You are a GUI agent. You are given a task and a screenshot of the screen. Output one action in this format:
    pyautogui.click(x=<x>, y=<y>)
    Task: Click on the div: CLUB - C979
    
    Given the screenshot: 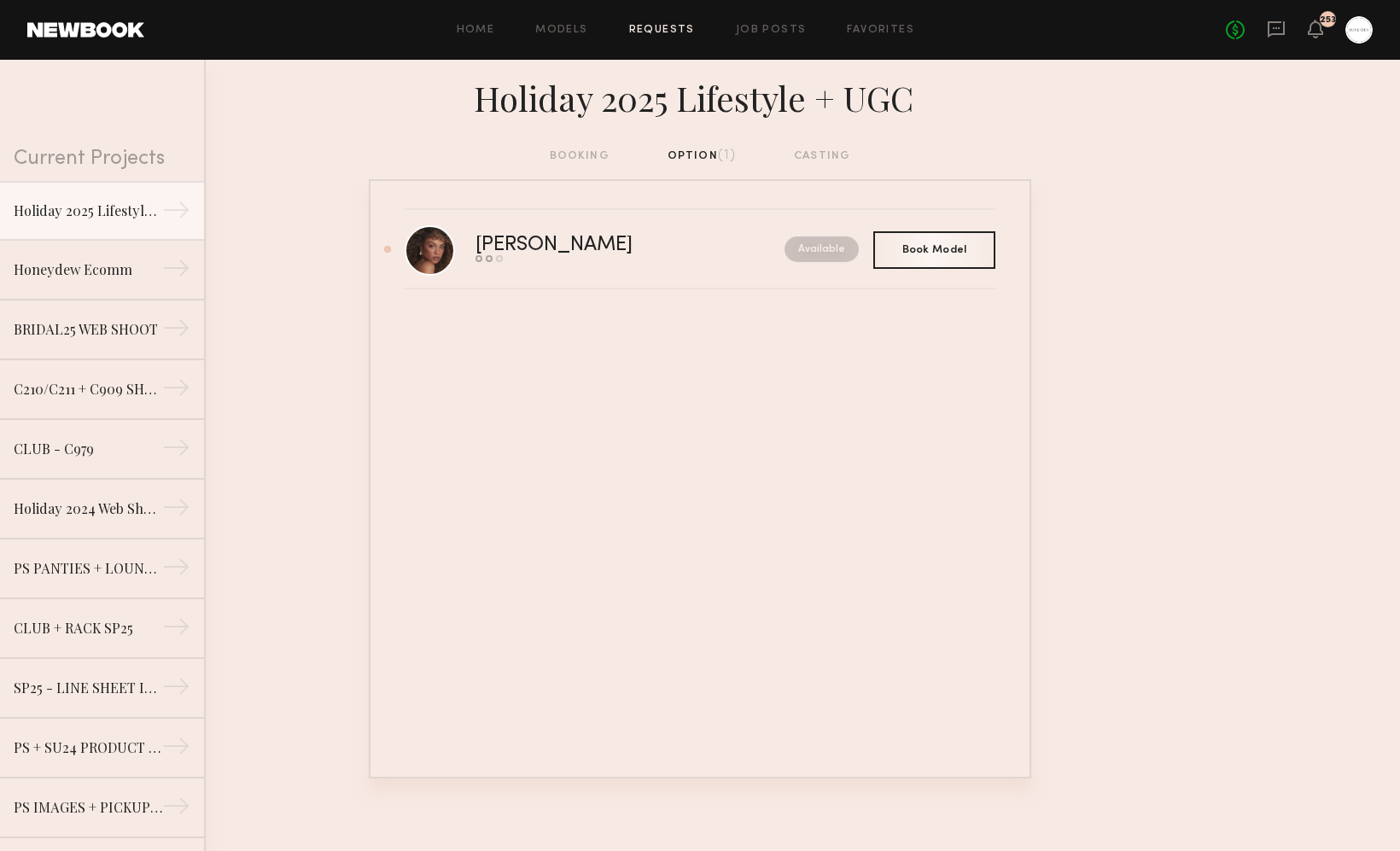 What is the action you would take?
    pyautogui.click(x=88, y=449)
    